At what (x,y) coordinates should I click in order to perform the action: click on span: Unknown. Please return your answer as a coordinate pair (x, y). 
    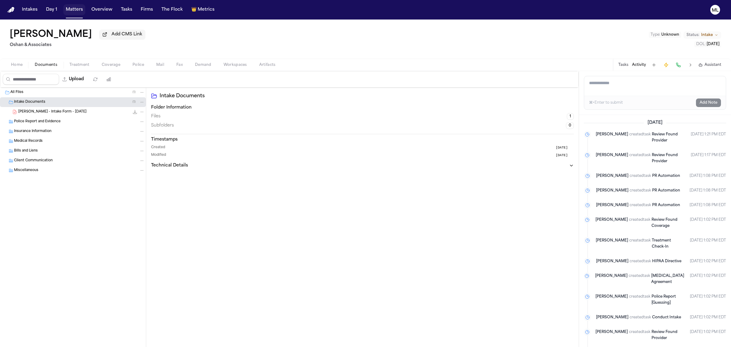
    Looking at the image, I should click on (670, 35).